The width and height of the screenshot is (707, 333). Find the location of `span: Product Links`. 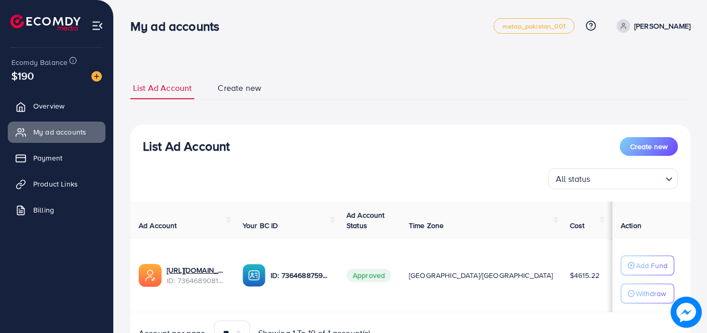

span: Product Links is located at coordinates (56, 184).